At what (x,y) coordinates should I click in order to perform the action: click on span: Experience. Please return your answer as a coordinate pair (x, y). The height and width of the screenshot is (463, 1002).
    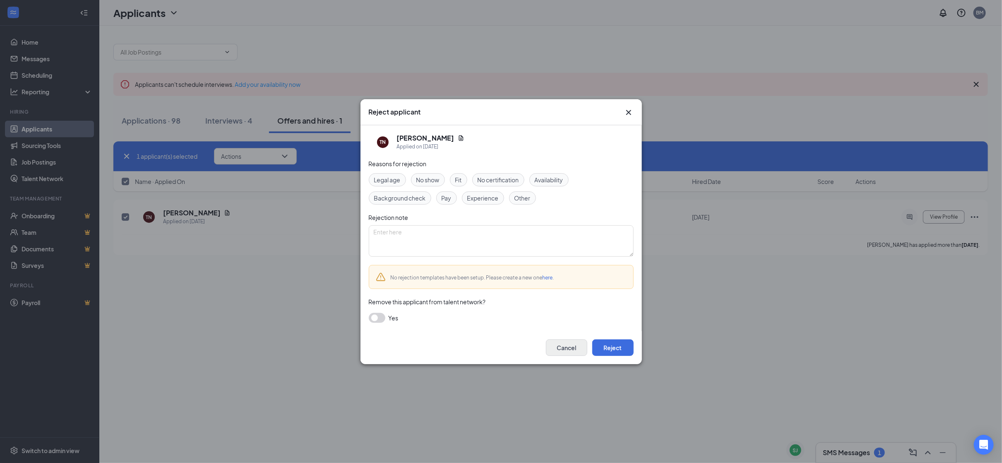
    Looking at the image, I should click on (483, 198).